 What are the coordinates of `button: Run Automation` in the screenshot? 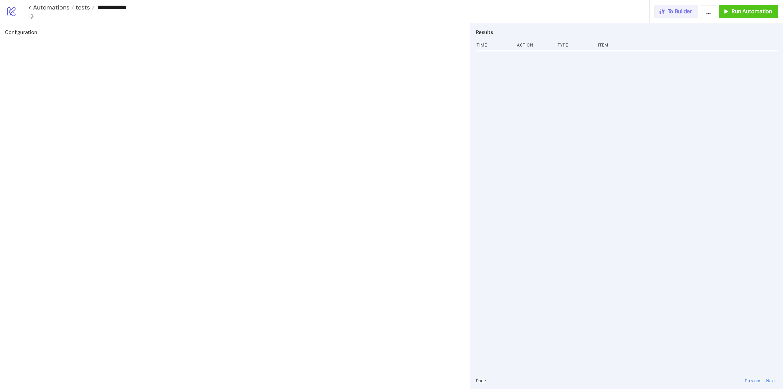 It's located at (748, 12).